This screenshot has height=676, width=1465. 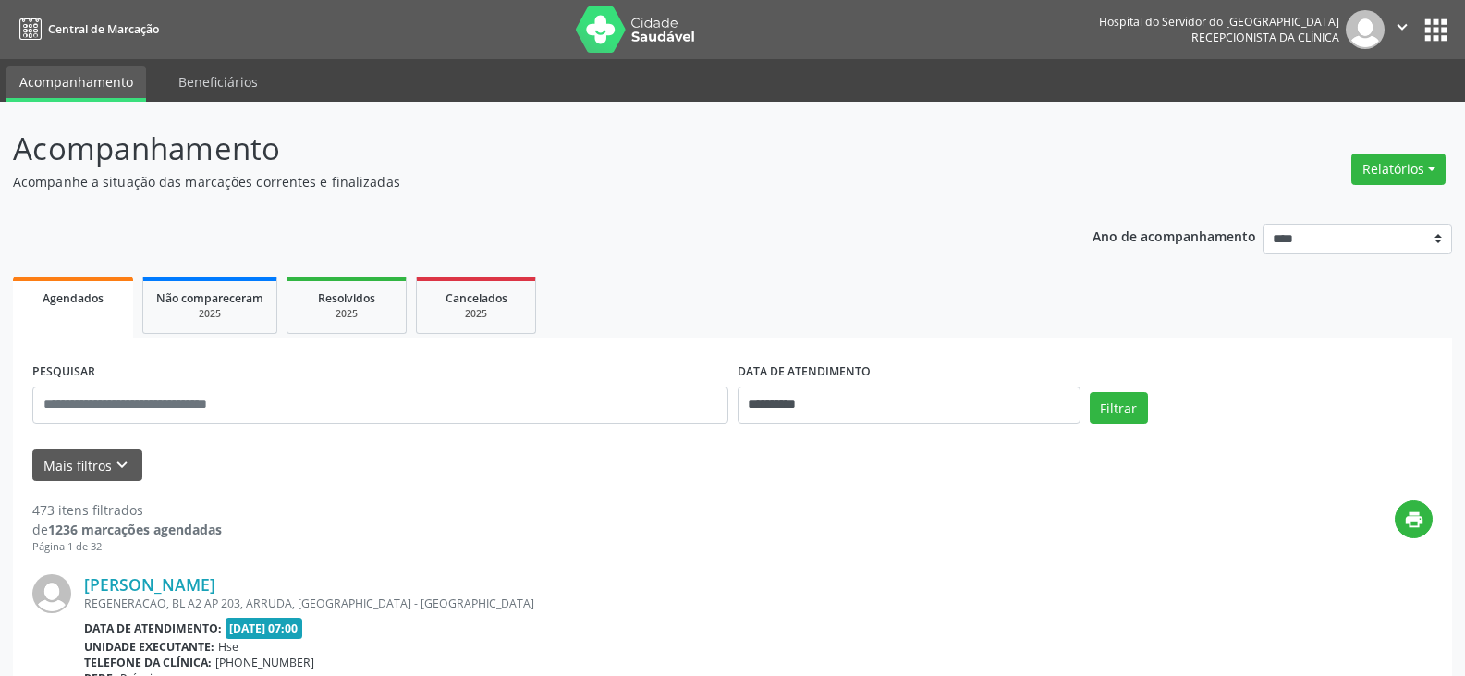 I want to click on label: PESQUISAR, so click(x=64, y=372).